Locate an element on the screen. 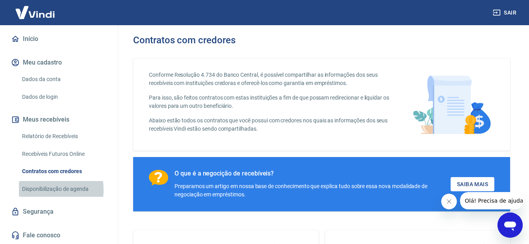 The width and height of the screenshot is (529, 244). a: Contratos com credores is located at coordinates (63, 171).